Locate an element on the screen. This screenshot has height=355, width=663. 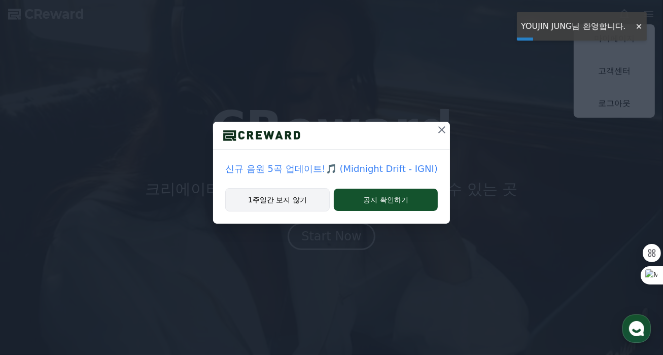
button: 1주일간 보지 않기 is located at coordinates (278, 200).